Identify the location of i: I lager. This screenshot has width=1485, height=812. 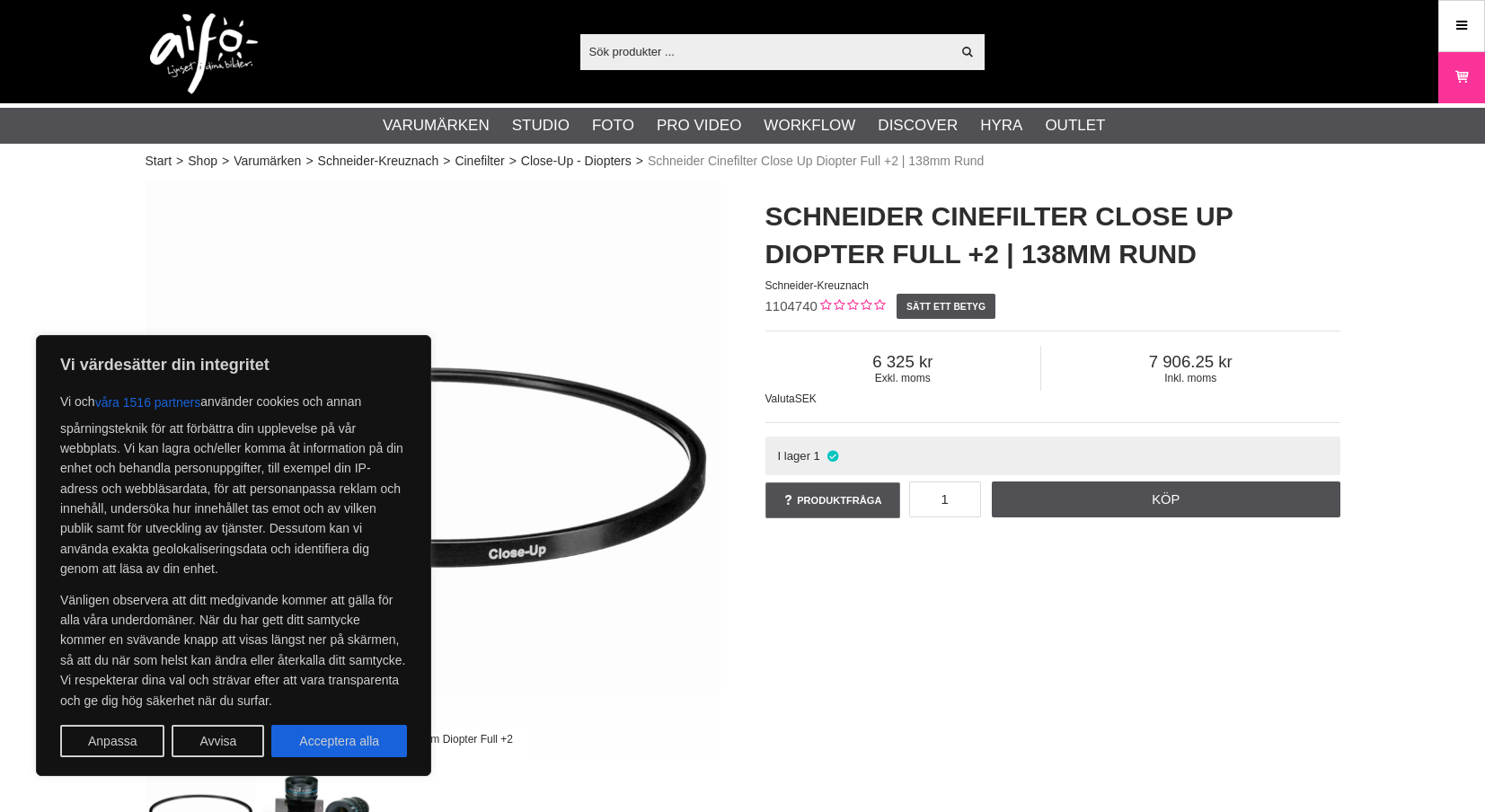
(832, 456).